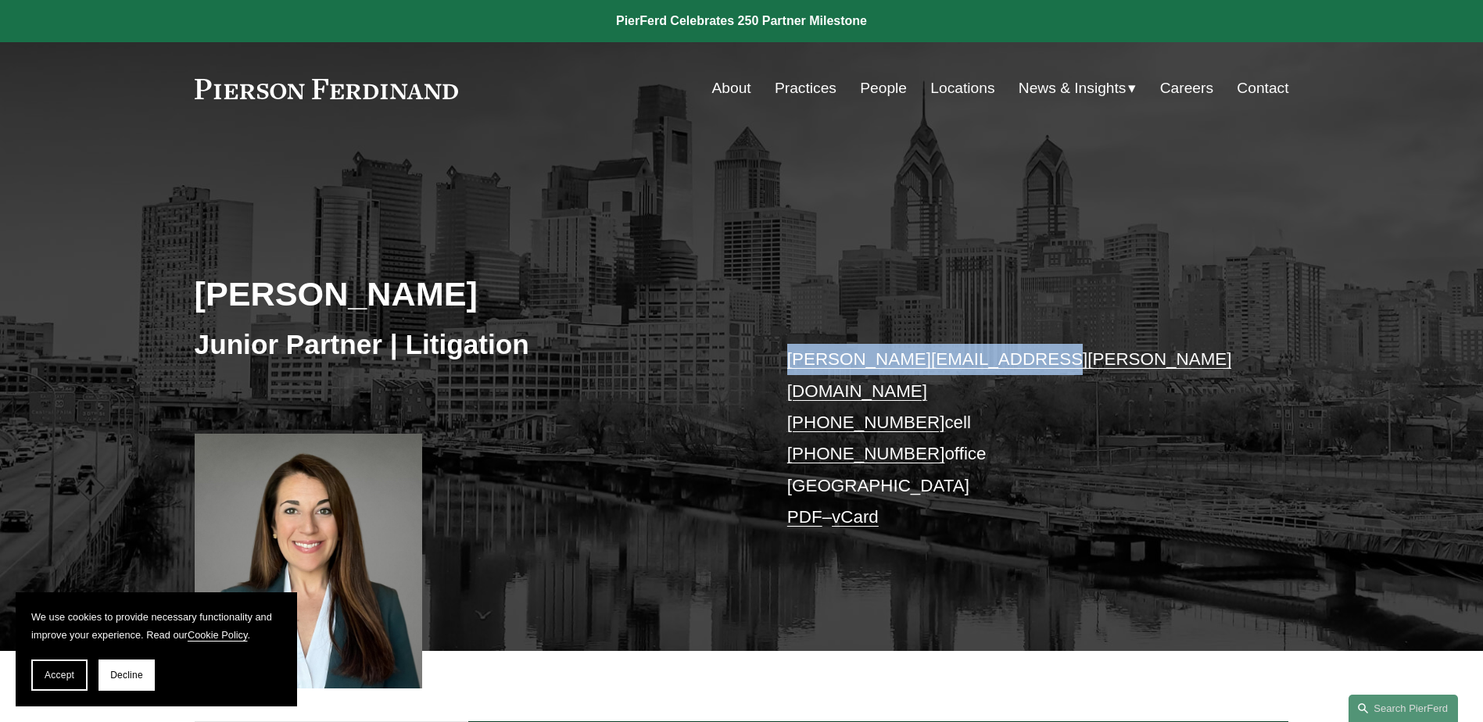 The width and height of the screenshot is (1483, 722). I want to click on a: PDF, so click(804, 517).